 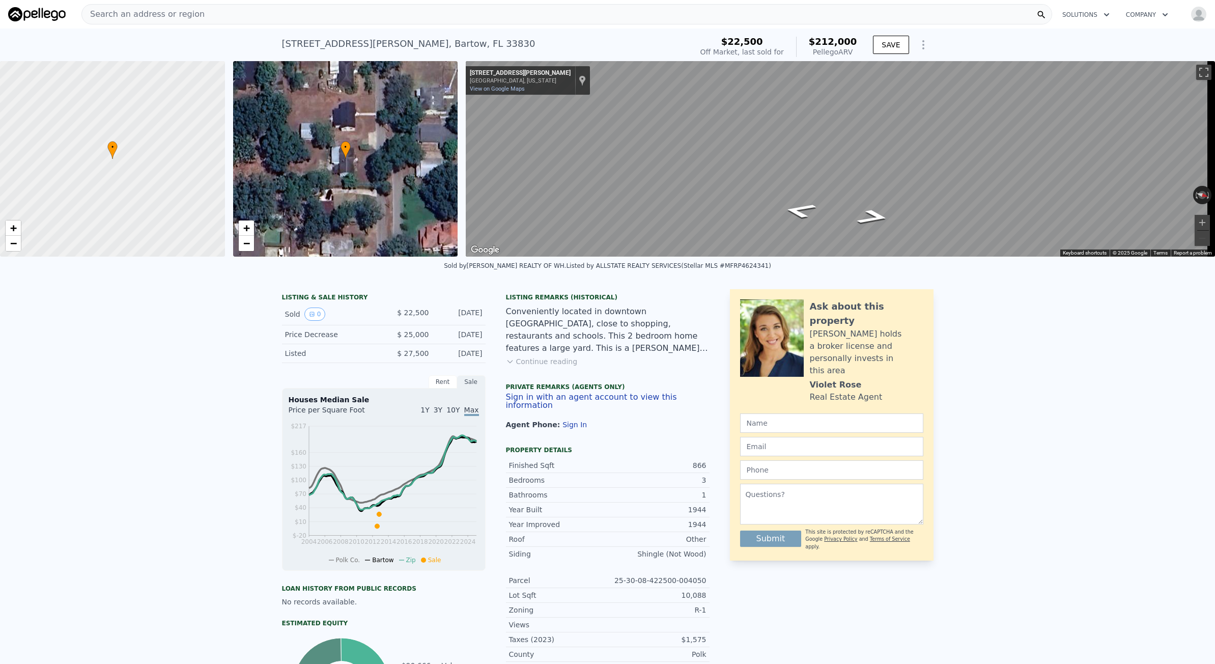 What do you see at coordinates (13, 228) in the screenshot?
I see `a: Zoom in` at bounding box center [13, 228].